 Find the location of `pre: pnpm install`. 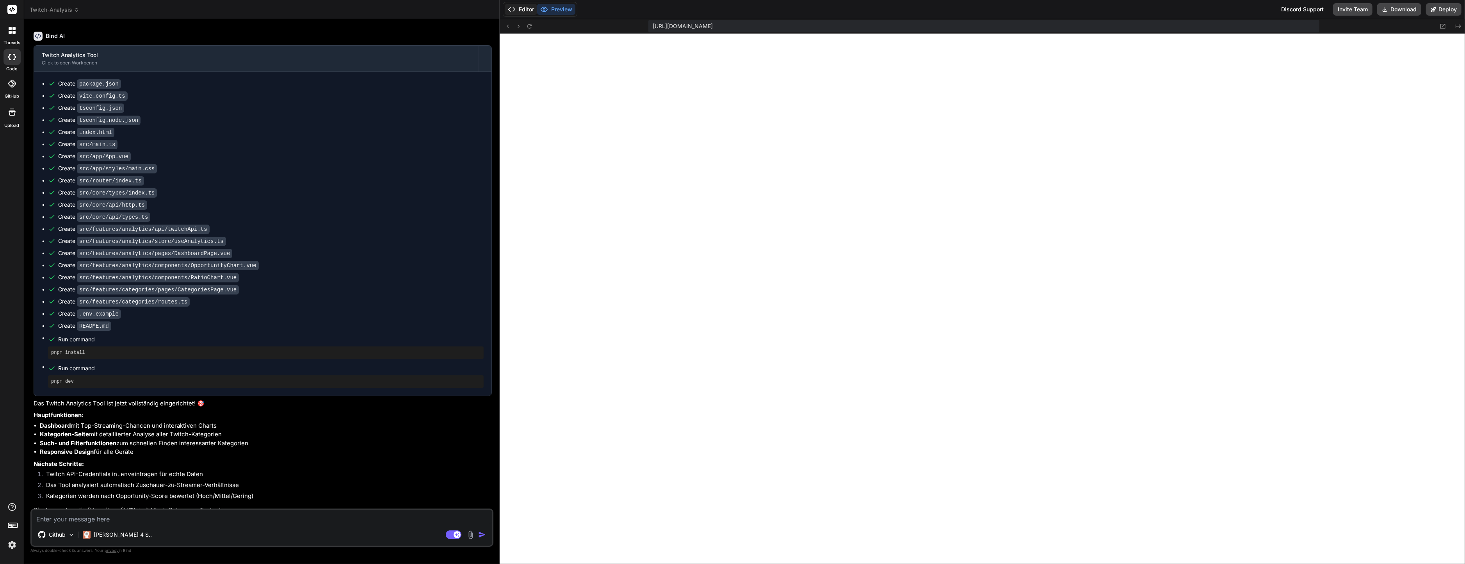

pre: pnpm install is located at coordinates (266, 353).